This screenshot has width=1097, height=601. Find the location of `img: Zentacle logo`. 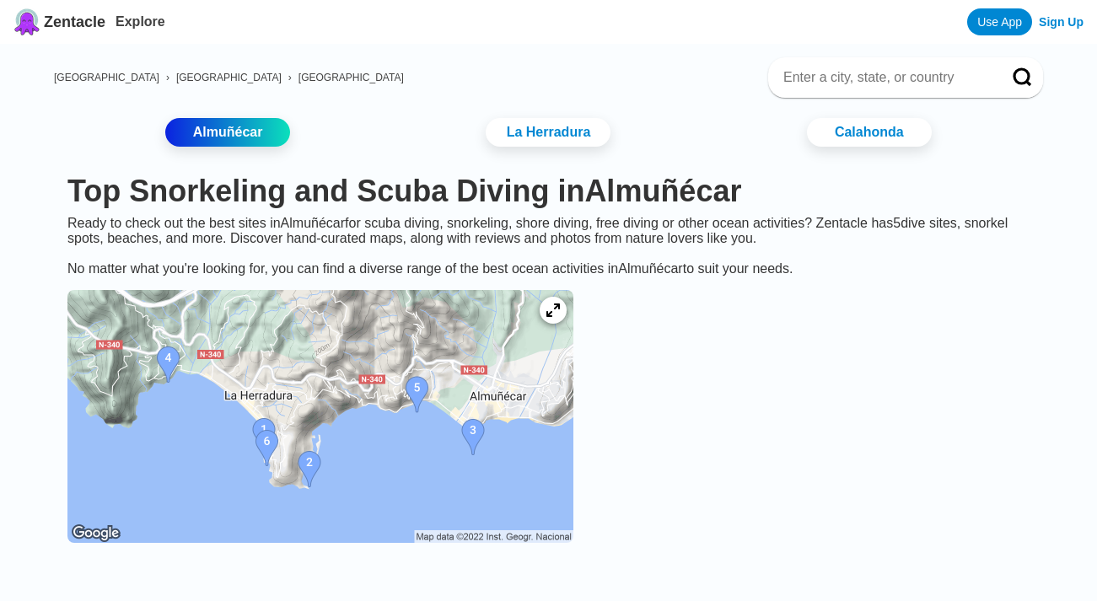

img: Zentacle logo is located at coordinates (27, 22).